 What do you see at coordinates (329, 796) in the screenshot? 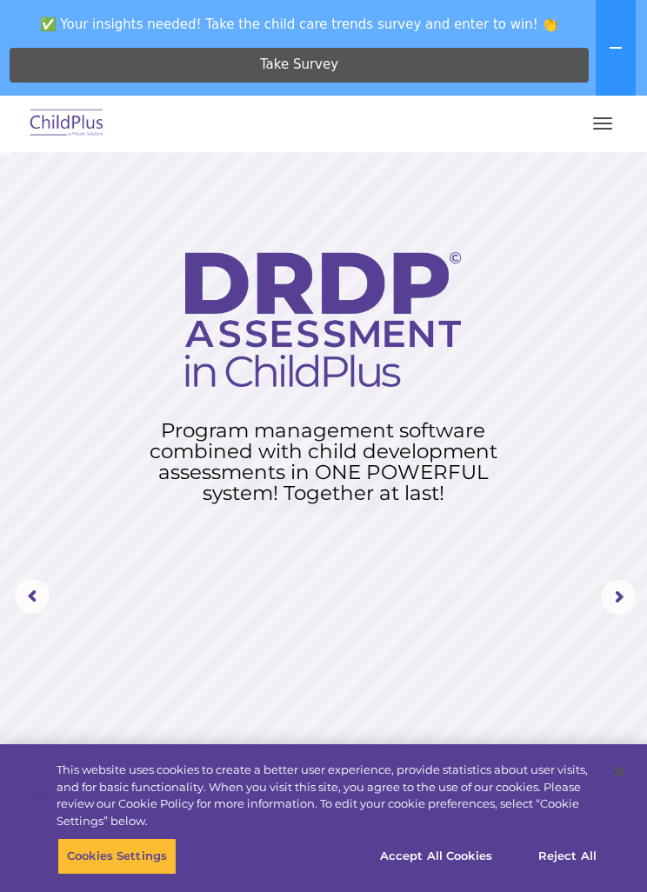
I see `div: This website uses cookies to create a better user experience, provide statistics about user visit...` at bounding box center [329, 796].